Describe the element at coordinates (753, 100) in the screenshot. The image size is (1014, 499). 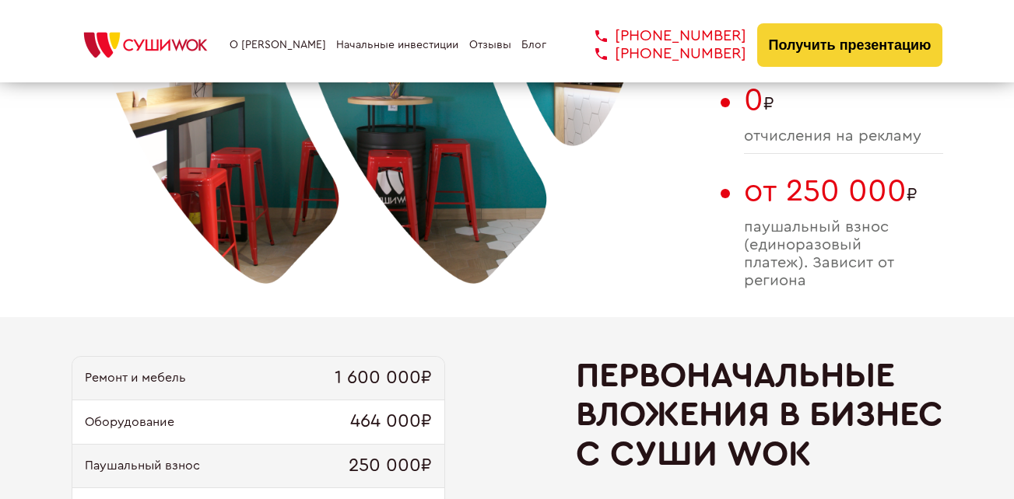
I see `span: 0` at that location.